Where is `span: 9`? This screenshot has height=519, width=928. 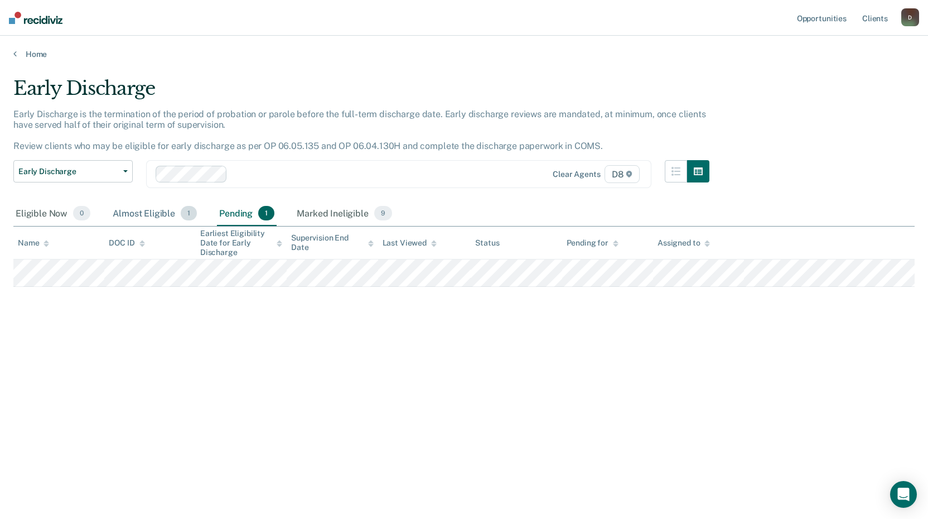
span: 9 is located at coordinates (383, 213).